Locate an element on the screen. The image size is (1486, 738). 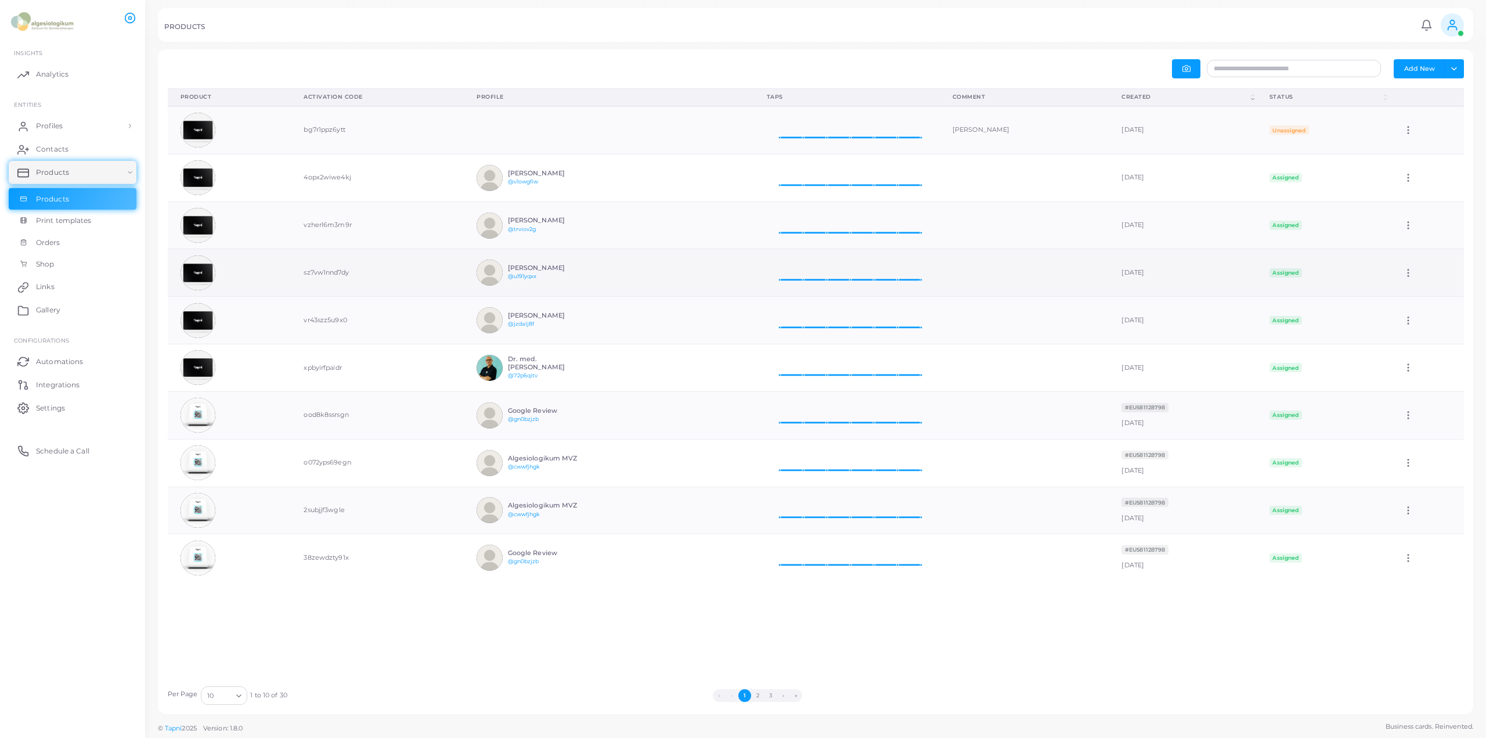
button: Add New is located at coordinates (1420, 69).